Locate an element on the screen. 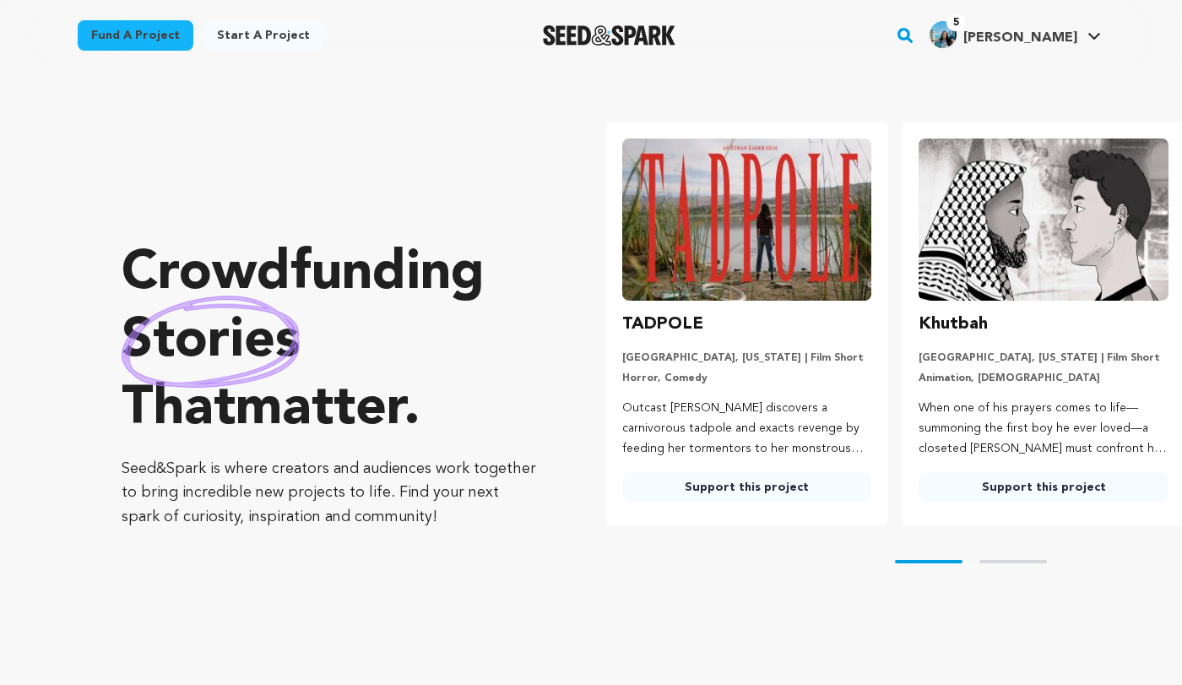 This screenshot has width=1182, height=685. img: Seed&Spark Logo Dark Mode is located at coordinates (609, 35).